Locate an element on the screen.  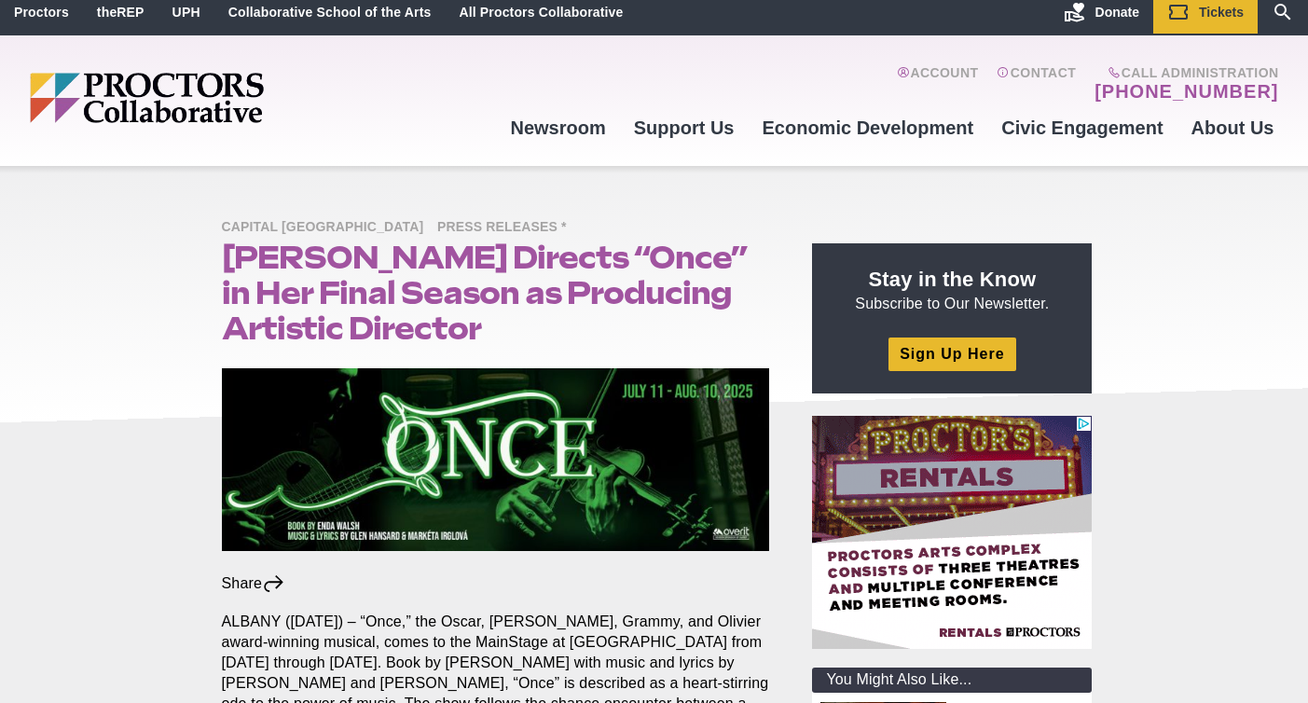
a: Economic Development is located at coordinates (868, 128).